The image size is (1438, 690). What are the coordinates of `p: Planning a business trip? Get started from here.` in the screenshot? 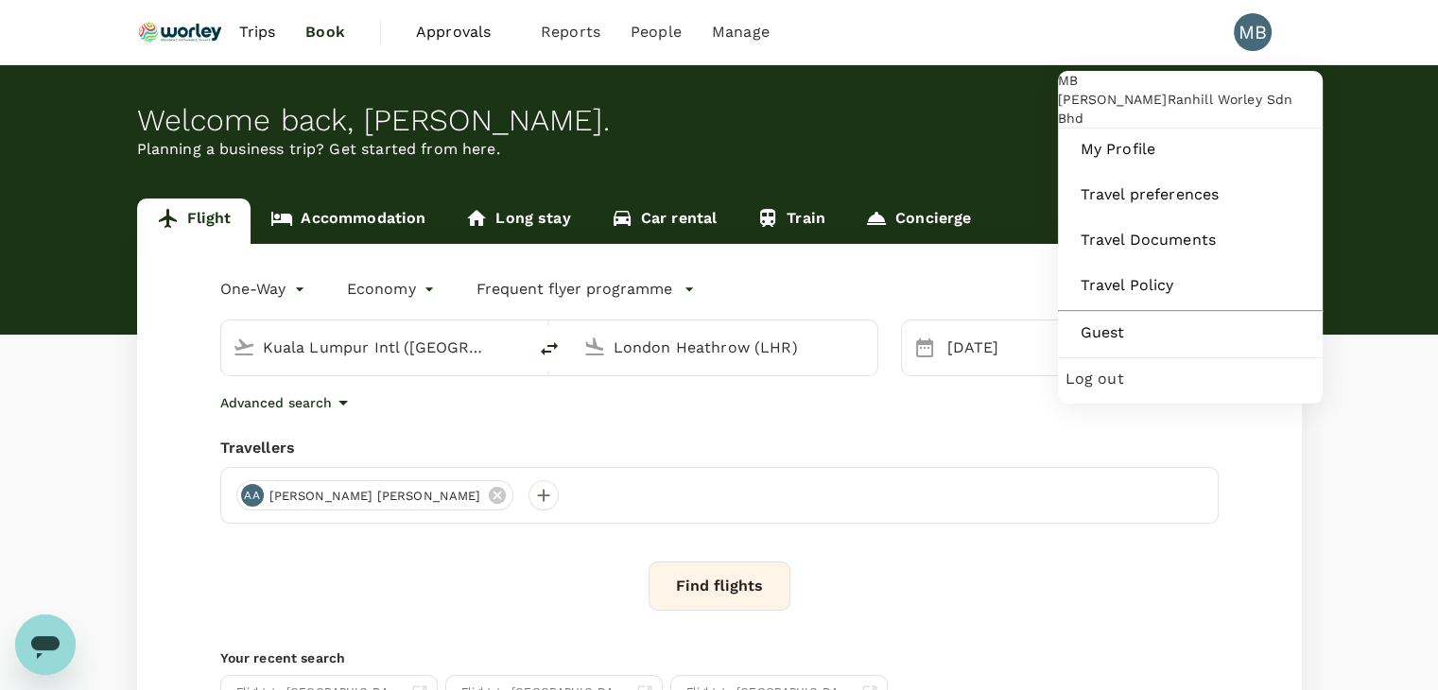 It's located at (720, 149).